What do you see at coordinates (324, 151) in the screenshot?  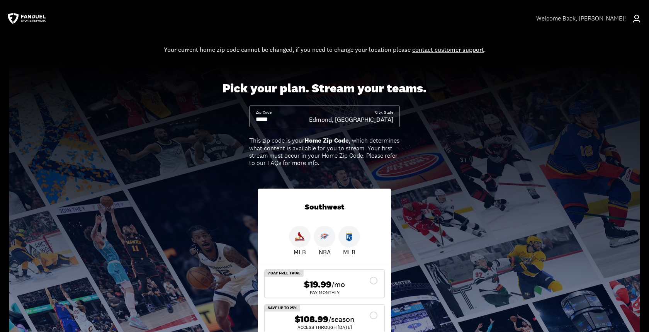 I see `div: This zip code is your , which determines what content is available for you to stream. Your first ...` at bounding box center [324, 151].